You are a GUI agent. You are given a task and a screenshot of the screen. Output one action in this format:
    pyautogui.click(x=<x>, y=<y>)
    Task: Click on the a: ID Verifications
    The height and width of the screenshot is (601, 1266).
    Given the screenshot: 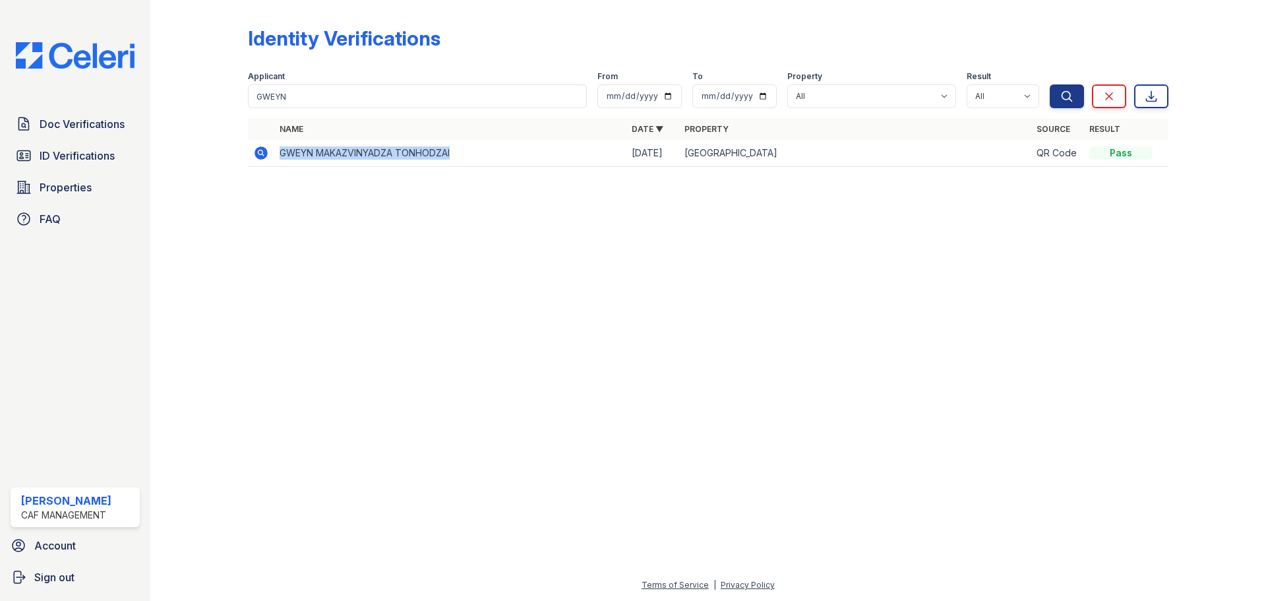 What is the action you would take?
    pyautogui.click(x=75, y=156)
    